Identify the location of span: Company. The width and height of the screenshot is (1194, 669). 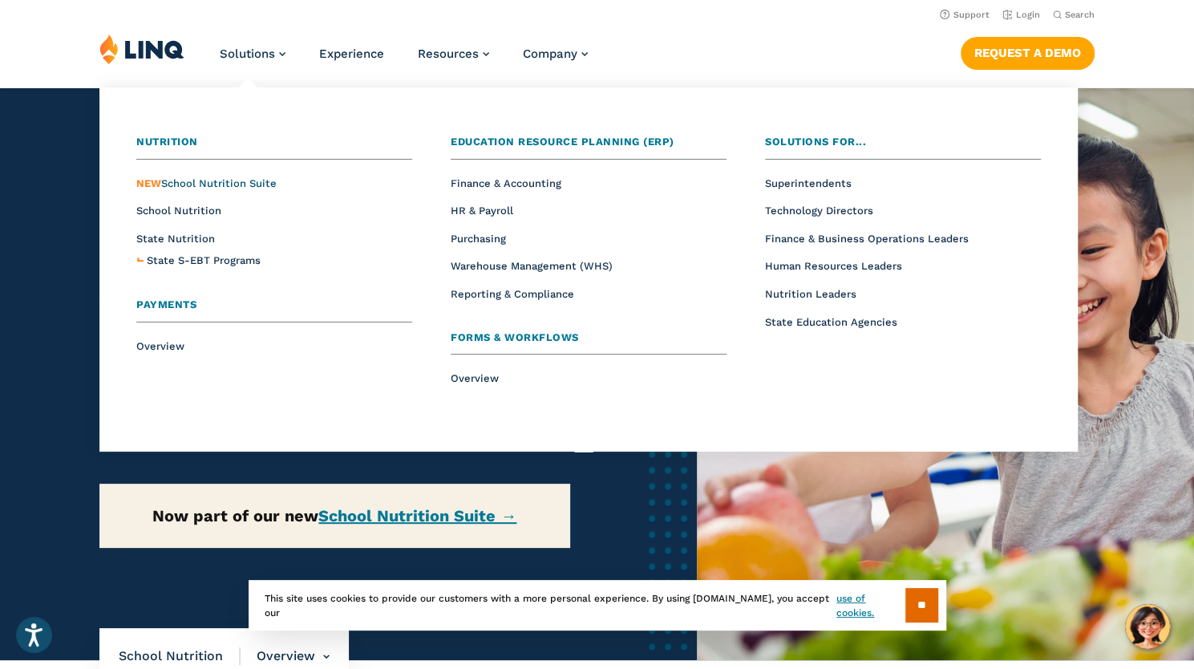
(550, 54).